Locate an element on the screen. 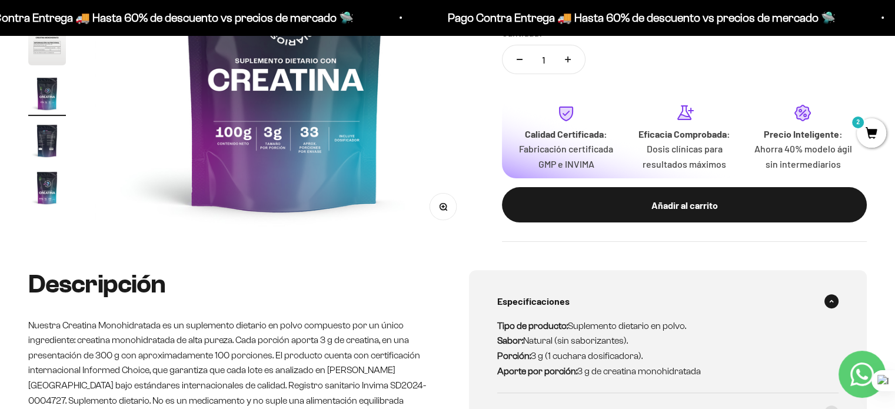 The height and width of the screenshot is (409, 895). button: Aumentar cantidad is located at coordinates (568, 59).